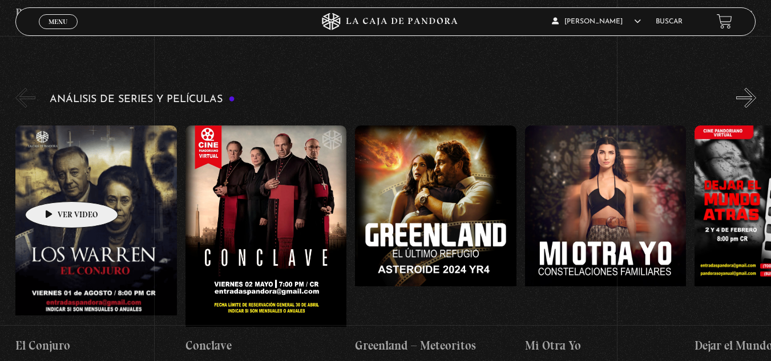  Describe the element at coordinates (605, 346) in the screenshot. I see `h4: Mi Otra Yo` at that location.